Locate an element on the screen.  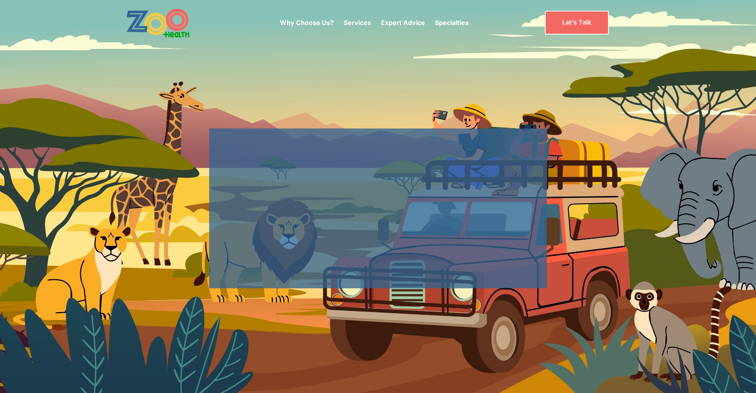
p: Services is located at coordinates (357, 23).